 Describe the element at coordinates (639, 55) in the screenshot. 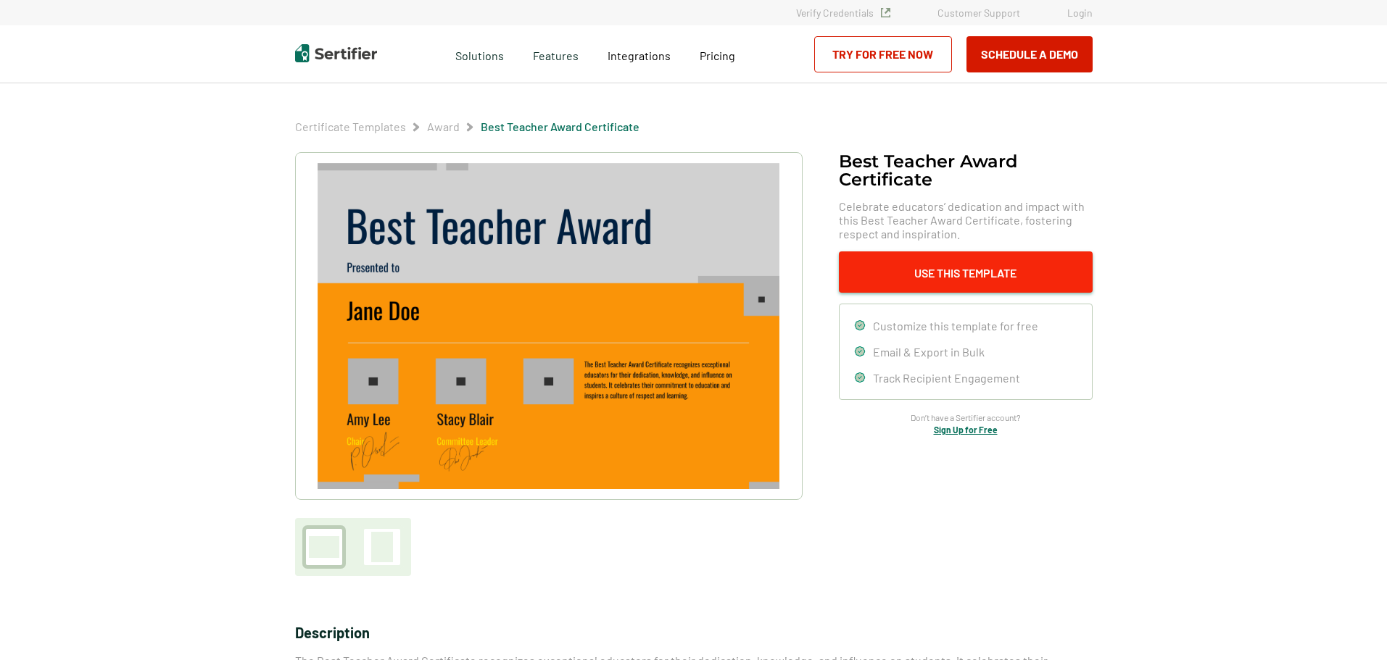

I see `span: Integrations` at that location.